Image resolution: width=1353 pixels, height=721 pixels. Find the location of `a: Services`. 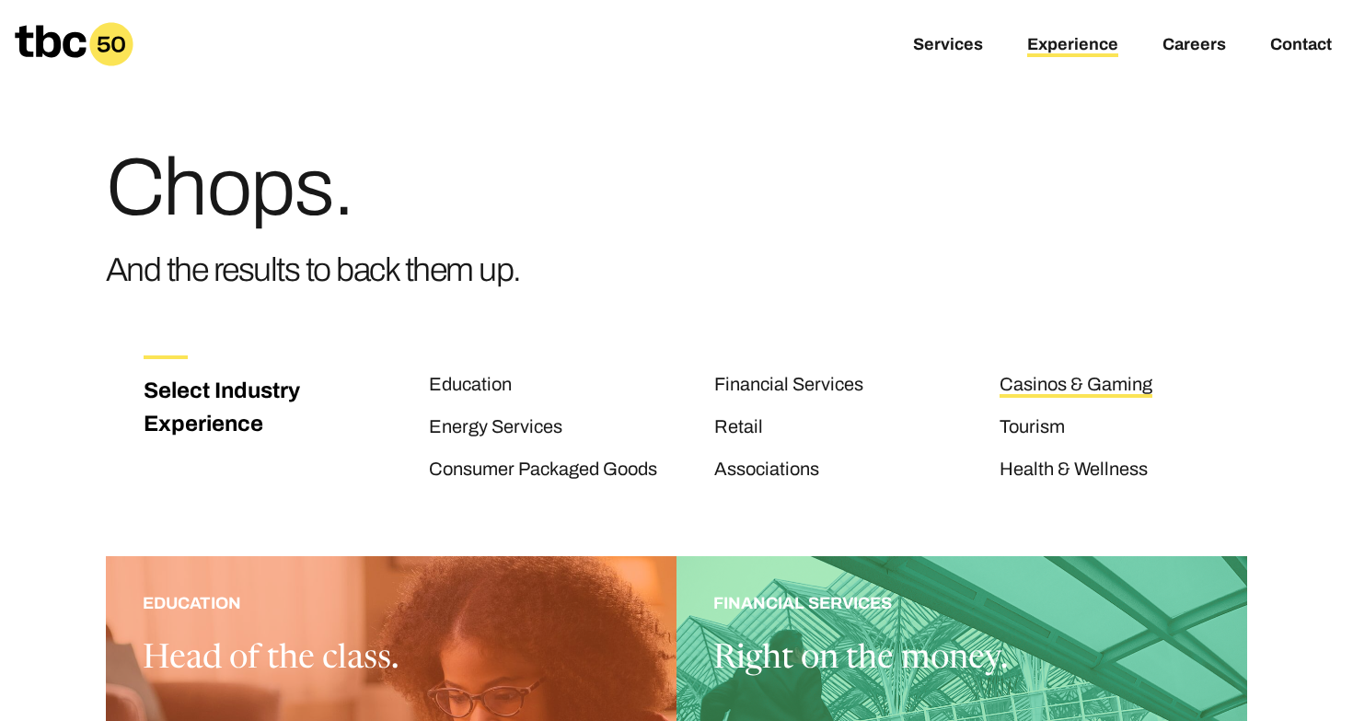

a: Services is located at coordinates (948, 46).